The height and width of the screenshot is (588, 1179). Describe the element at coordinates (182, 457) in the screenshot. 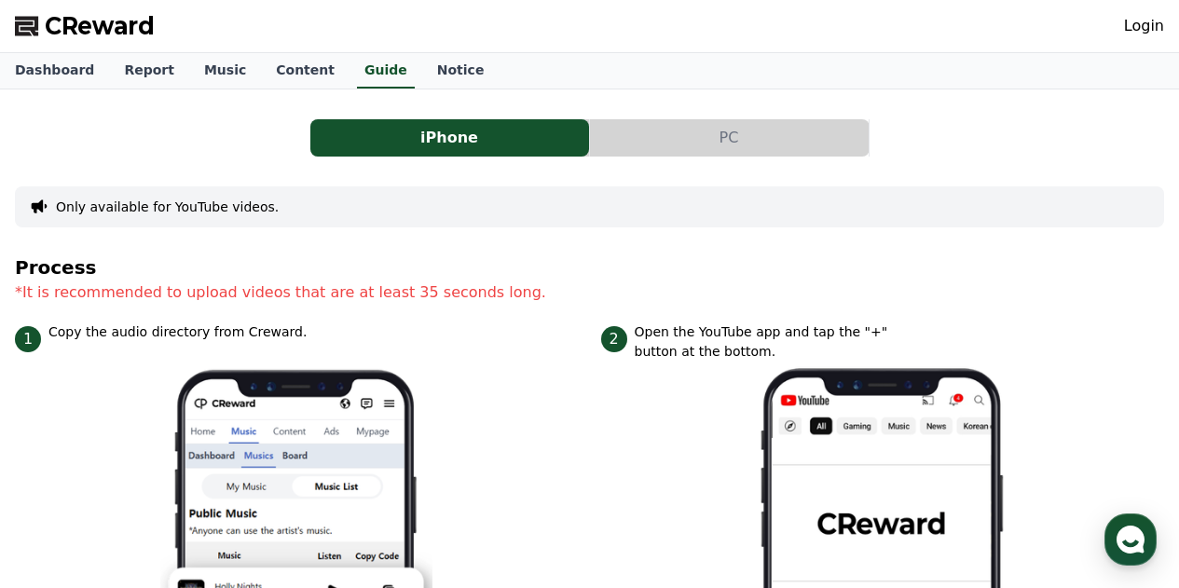

I see `a: 대화` at that location.